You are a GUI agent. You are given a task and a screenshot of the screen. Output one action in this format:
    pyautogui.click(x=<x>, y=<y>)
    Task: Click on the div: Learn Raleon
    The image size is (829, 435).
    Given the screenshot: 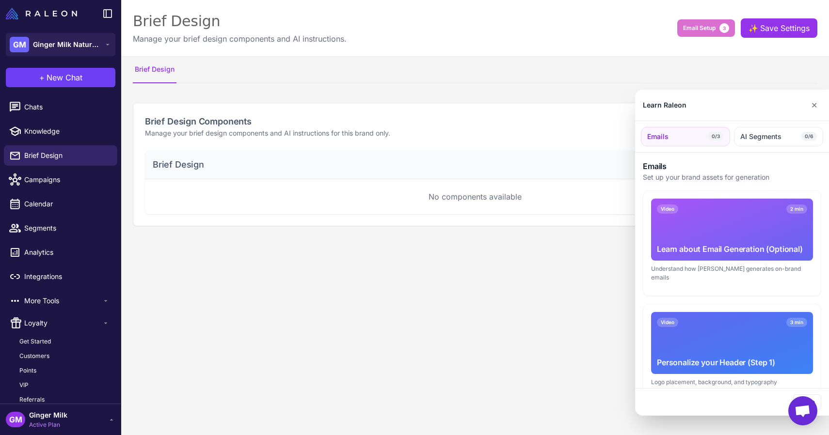 What is the action you would take?
    pyautogui.click(x=664, y=105)
    